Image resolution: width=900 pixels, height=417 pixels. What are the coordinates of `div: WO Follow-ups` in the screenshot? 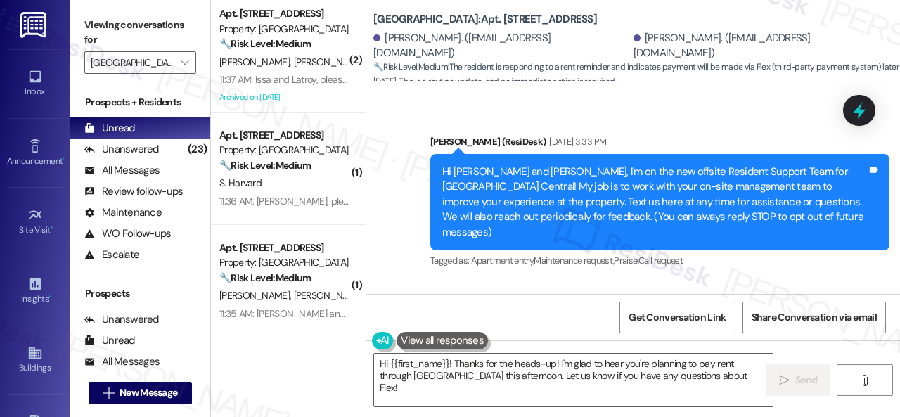 It's located at (127, 233).